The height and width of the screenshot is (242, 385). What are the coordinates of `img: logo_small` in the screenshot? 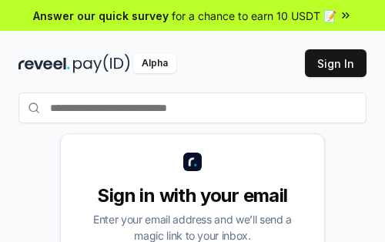 It's located at (192, 162).